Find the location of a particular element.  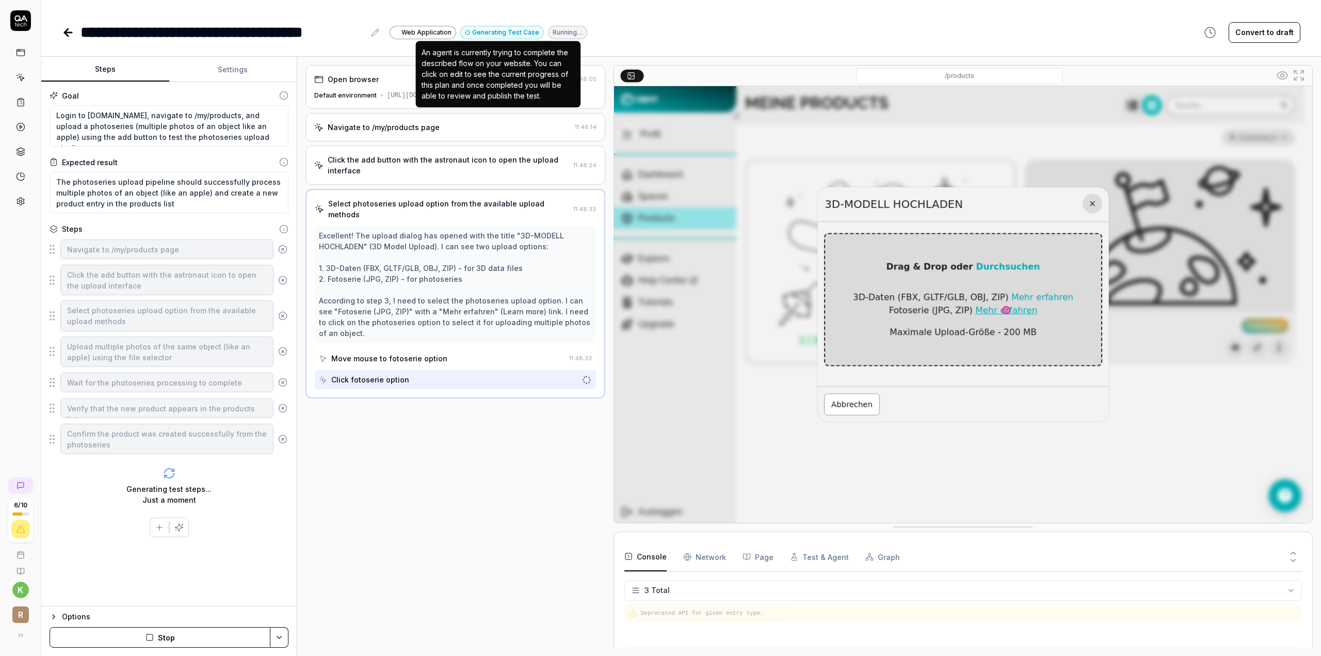

button: Steps is located at coordinates (105, 70).